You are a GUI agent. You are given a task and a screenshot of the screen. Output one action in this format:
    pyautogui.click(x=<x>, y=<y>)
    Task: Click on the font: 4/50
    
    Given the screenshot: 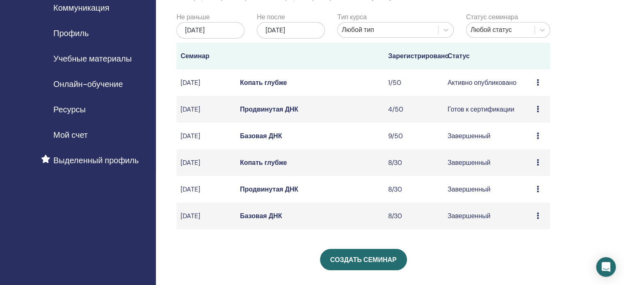 What is the action you would take?
    pyautogui.click(x=396, y=109)
    